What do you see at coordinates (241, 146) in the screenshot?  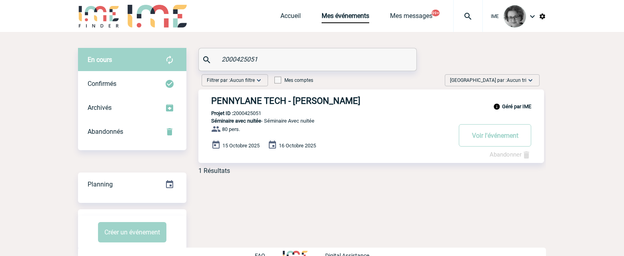 I see `span: 15 Octobre 2025` at bounding box center [241, 146].